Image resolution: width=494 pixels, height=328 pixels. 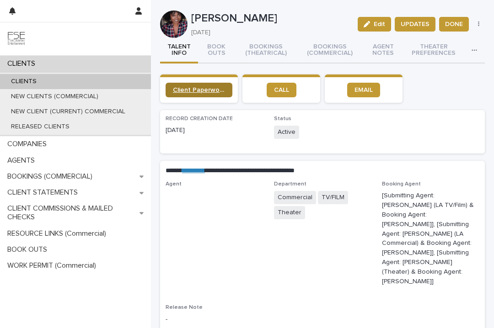 I want to click on a: EMAIL, so click(x=363, y=90).